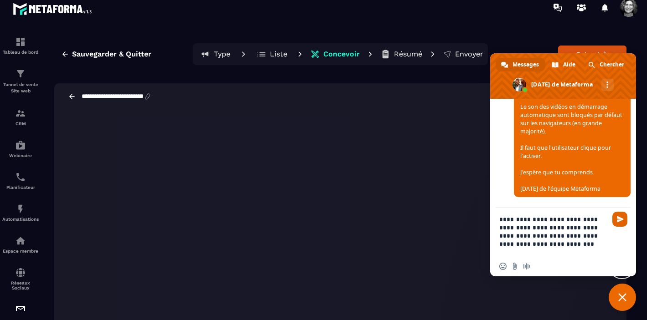  What do you see at coordinates (564, 65) in the screenshot?
I see `div: Aide` at bounding box center [564, 65].